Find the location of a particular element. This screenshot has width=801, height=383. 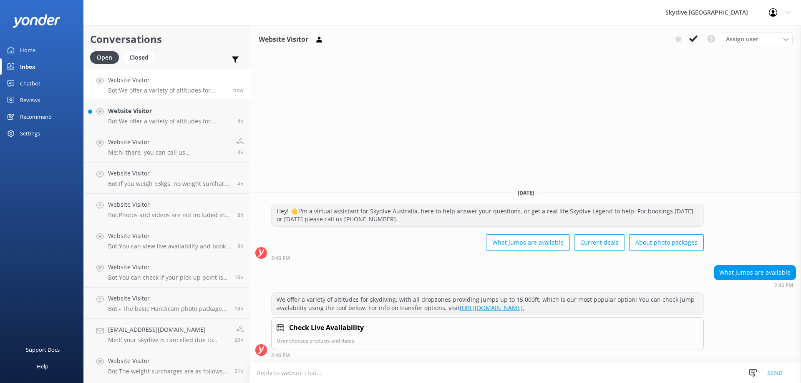

div: Hey! 👋 I'm a virtual assistant for Skydive Australia, here to help answer your questions, or get ... is located at coordinates (487, 215).